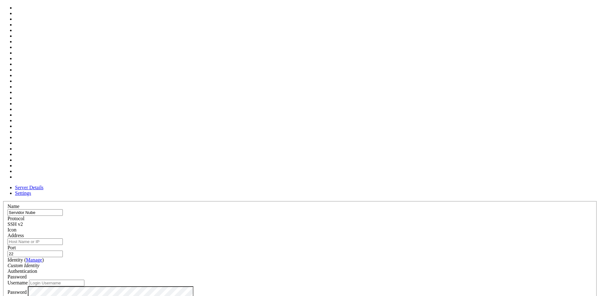 The image size is (600, 296). I want to click on span: SSH v2, so click(15, 224).